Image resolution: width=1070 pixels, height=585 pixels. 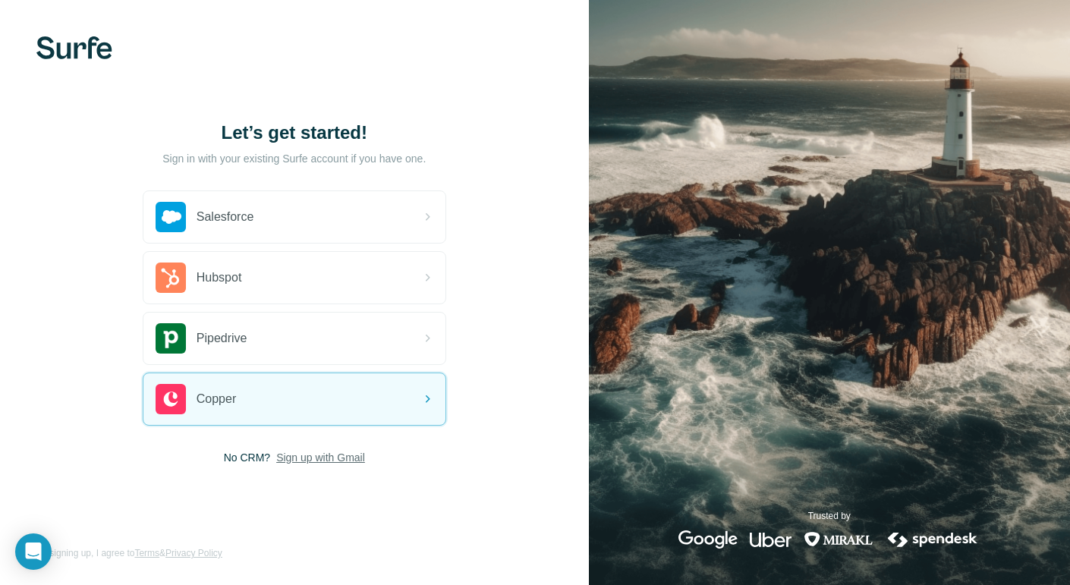 What do you see at coordinates (770, 540) in the screenshot?
I see `img: uber's logo` at bounding box center [770, 540].